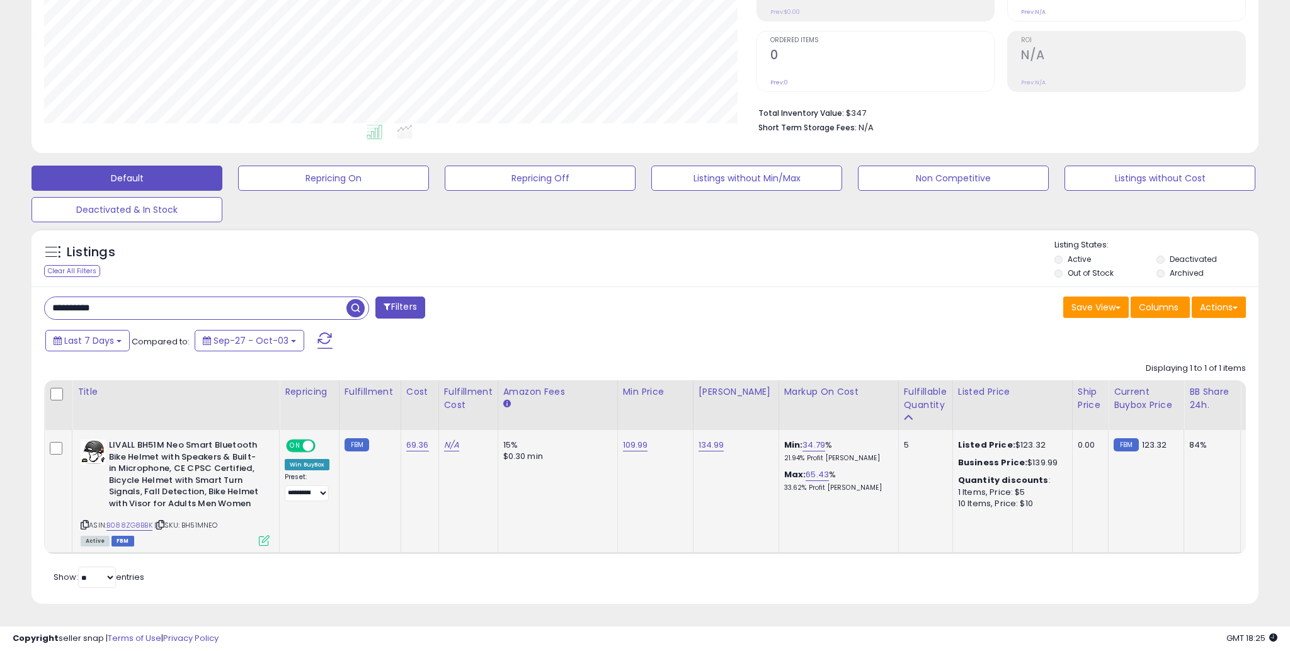 The image size is (1290, 651). What do you see at coordinates (93, 452) in the screenshot?
I see `img: 41+3mca+cNL._SL40_.jpg` at bounding box center [93, 452].